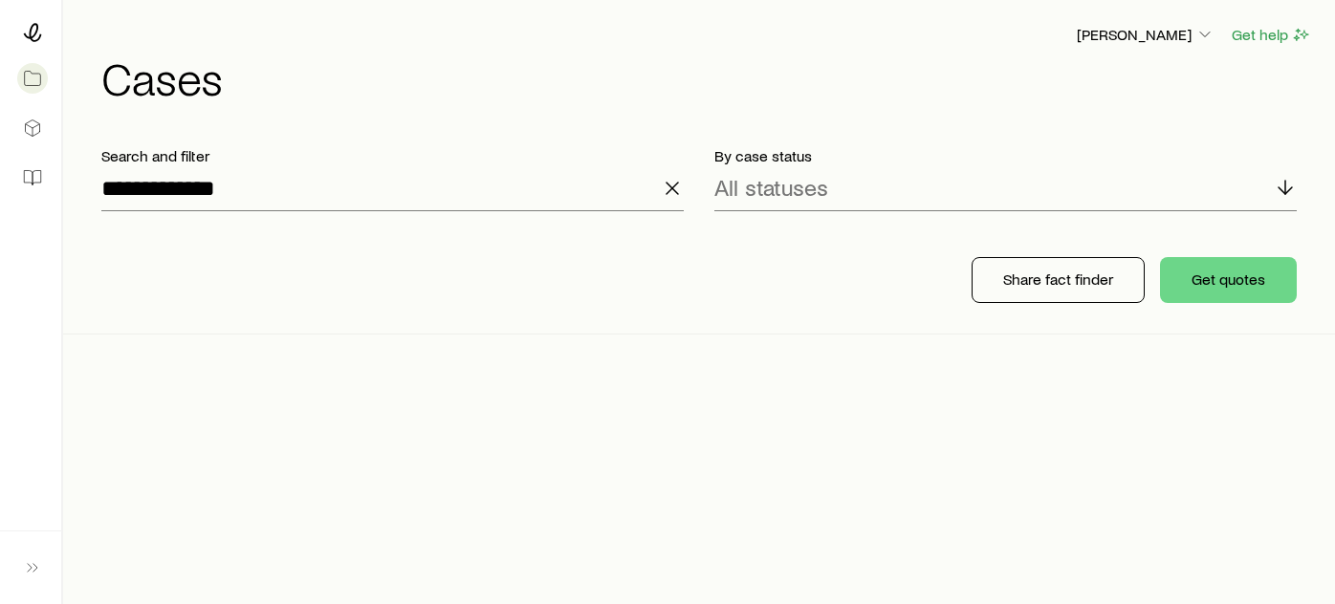 The image size is (1335, 604). What do you see at coordinates (392, 156) in the screenshot?
I see `p: Search and filter` at bounding box center [392, 156].